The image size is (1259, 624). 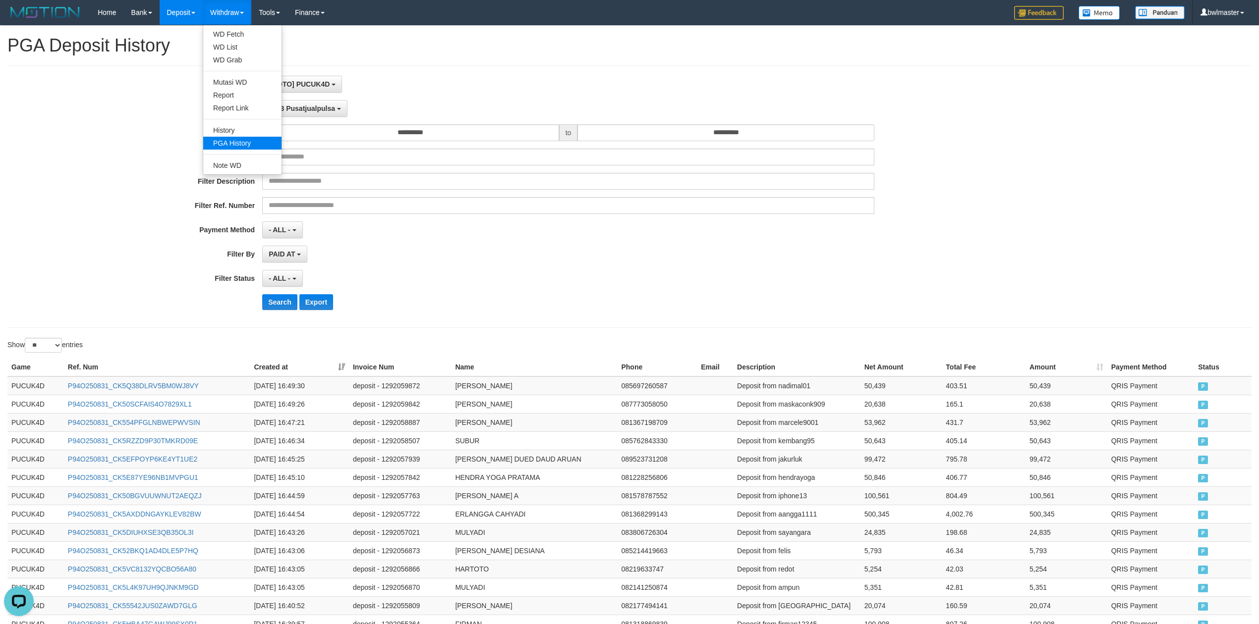 I want to click on td: 081367198709, so click(x=657, y=422).